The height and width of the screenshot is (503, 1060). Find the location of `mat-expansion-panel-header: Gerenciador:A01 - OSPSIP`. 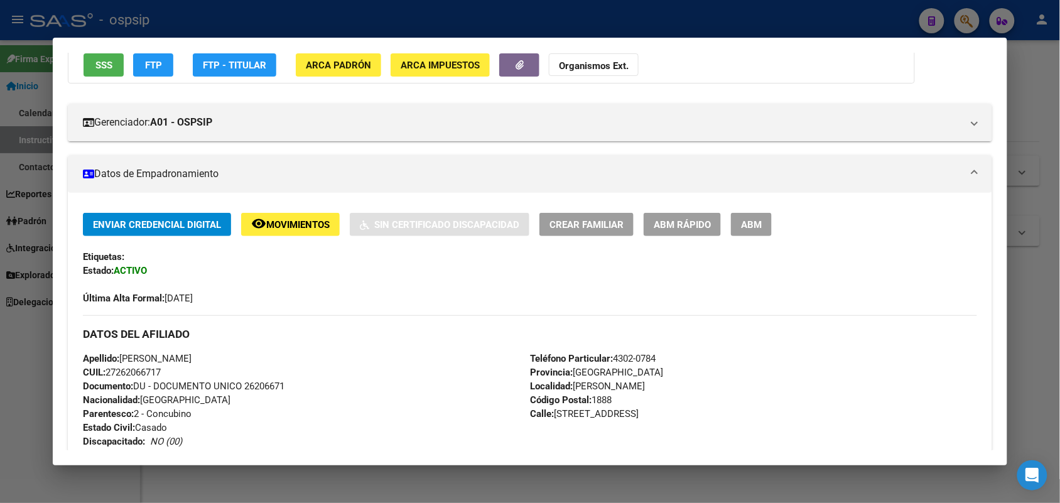

mat-expansion-panel-header: Gerenciador:A01 - OSPSIP is located at coordinates (529, 122).